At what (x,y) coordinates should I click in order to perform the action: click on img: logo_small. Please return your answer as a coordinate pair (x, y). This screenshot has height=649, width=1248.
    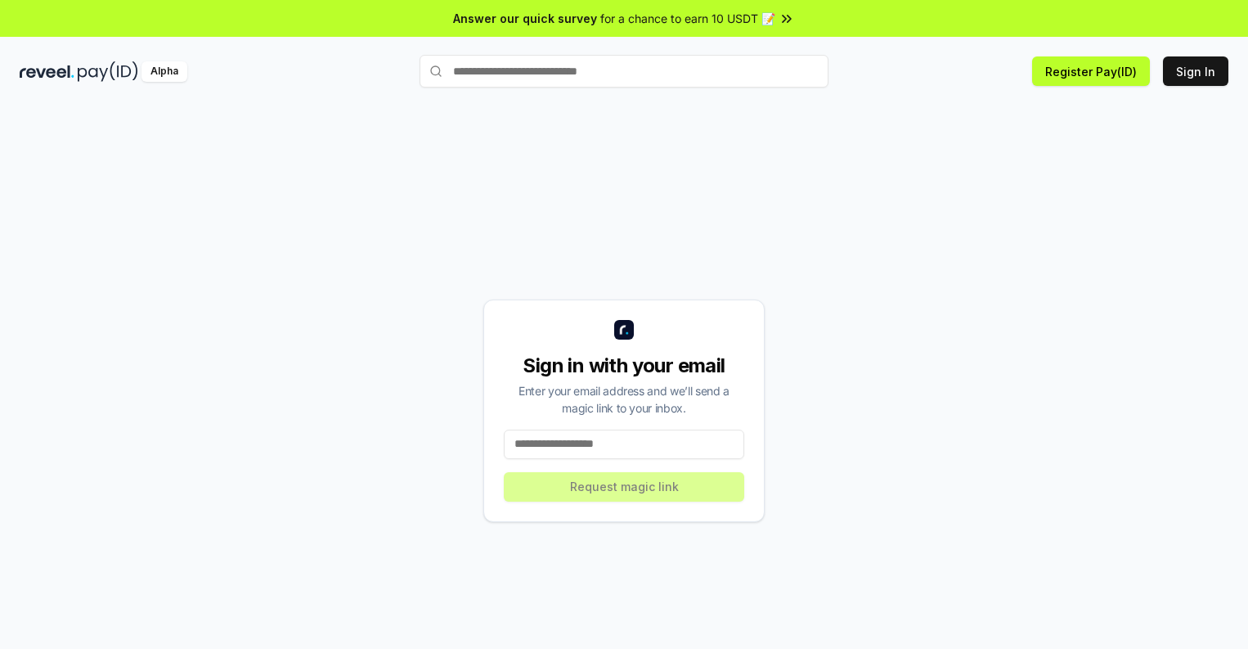
    Looking at the image, I should click on (624, 330).